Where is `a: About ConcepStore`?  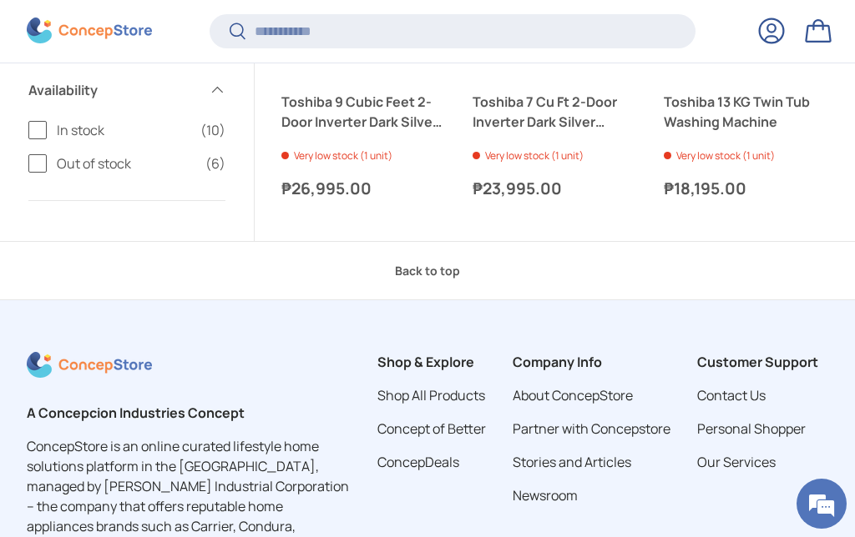
a: About ConcepStore is located at coordinates (572, 396).